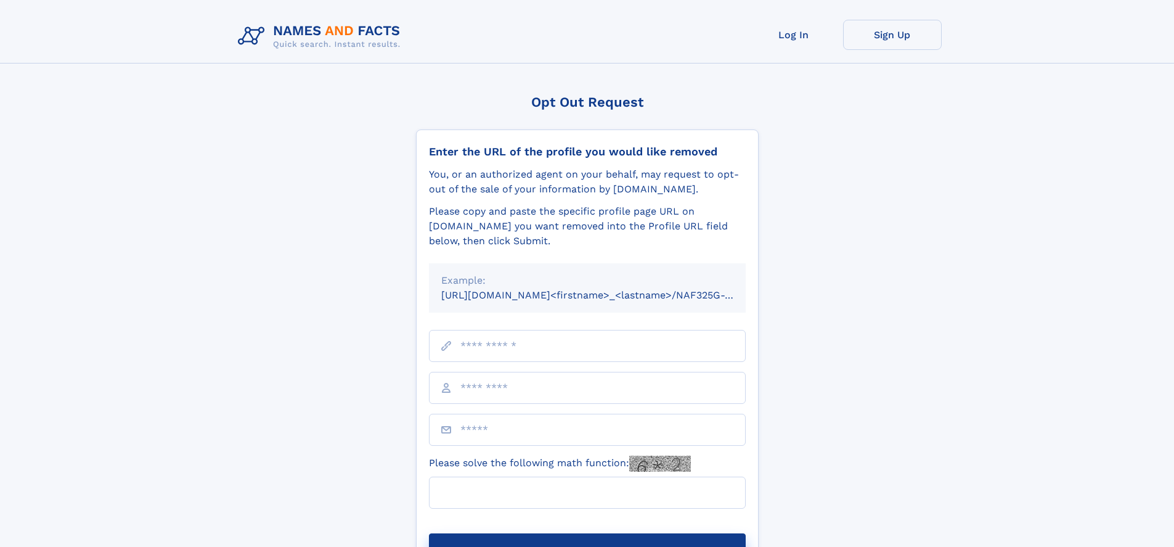  What do you see at coordinates (893, 35) in the screenshot?
I see `a: Sign Up` at bounding box center [893, 35].